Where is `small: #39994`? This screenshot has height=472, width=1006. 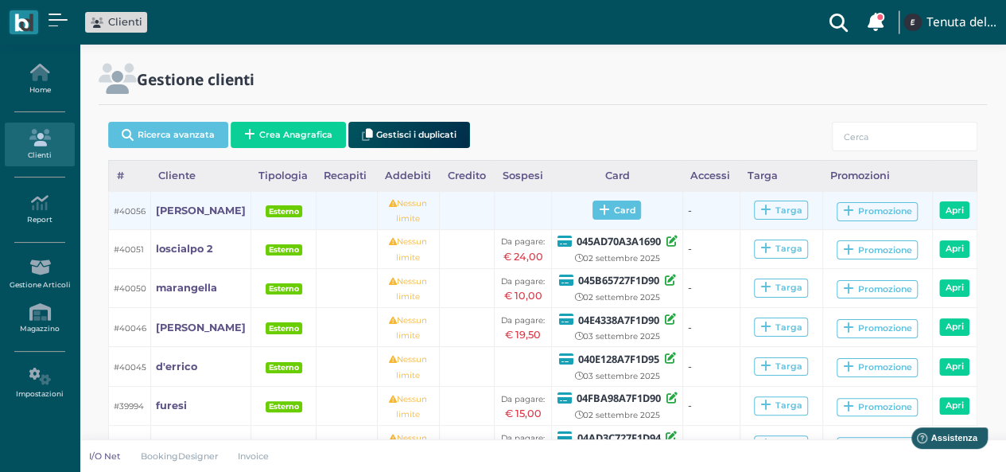
small: #39994 is located at coordinates (129, 406).